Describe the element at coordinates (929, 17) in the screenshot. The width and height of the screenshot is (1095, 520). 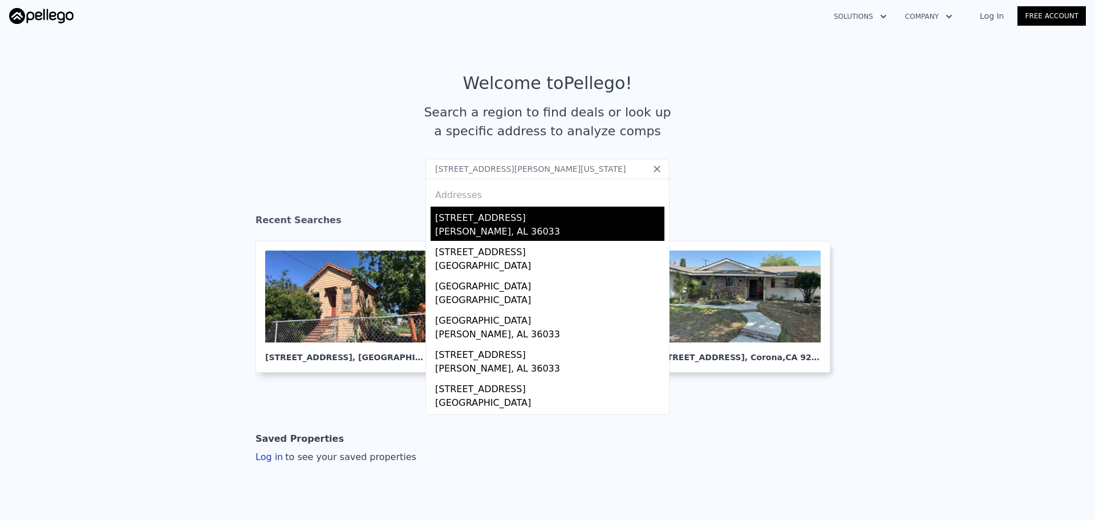
I see `button: Company` at that location.